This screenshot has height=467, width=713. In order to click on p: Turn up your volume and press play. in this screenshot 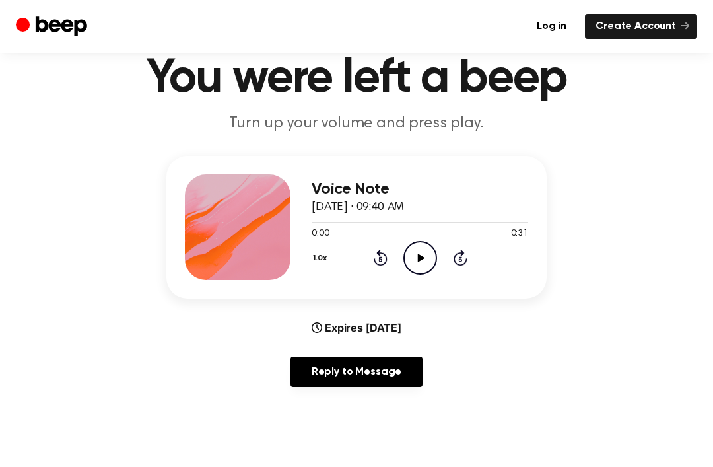, I will do `click(357, 123)`.